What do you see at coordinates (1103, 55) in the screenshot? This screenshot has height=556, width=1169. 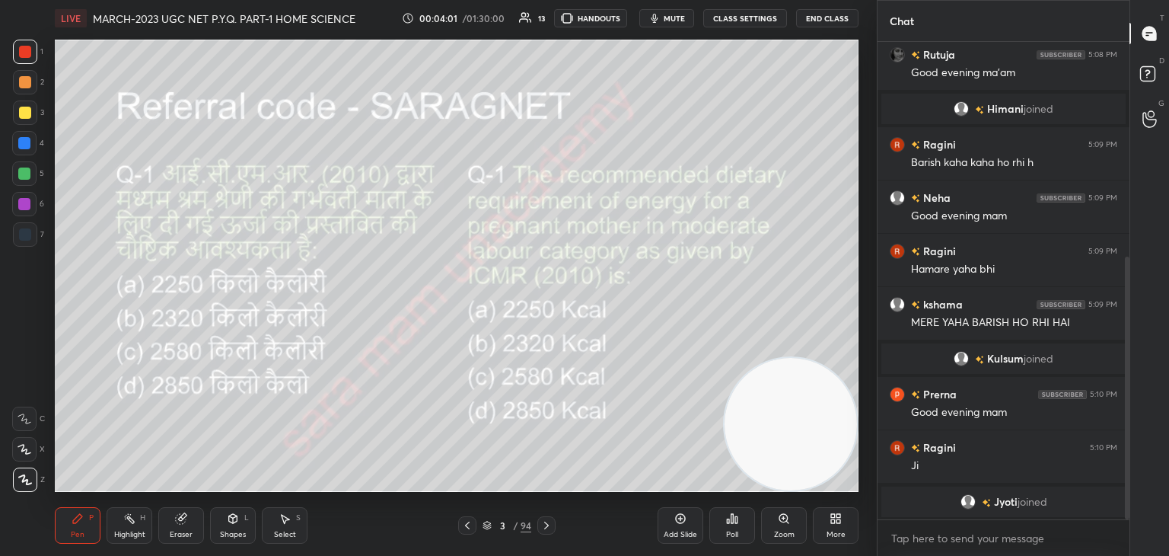 I see `div: 5:08 PM` at bounding box center [1103, 55].